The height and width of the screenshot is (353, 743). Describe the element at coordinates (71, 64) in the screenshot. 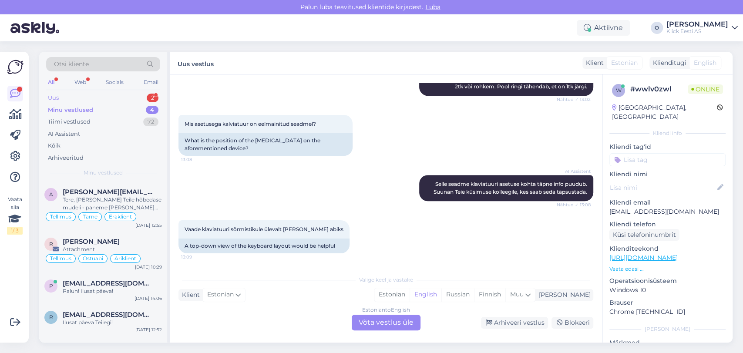

I see `span: Otsi kliente` at that location.